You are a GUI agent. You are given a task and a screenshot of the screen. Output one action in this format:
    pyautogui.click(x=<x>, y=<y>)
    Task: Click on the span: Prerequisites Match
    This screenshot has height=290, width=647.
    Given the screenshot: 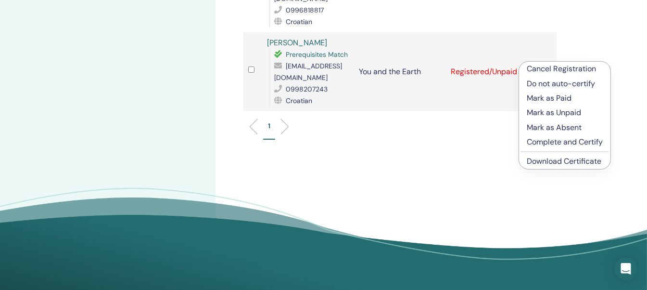 What is the action you would take?
    pyautogui.click(x=317, y=54)
    